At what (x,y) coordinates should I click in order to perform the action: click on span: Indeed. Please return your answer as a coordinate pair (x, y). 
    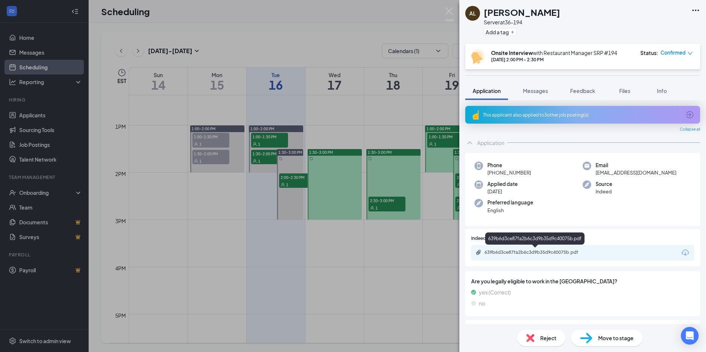
    Looking at the image, I should click on (604, 192).